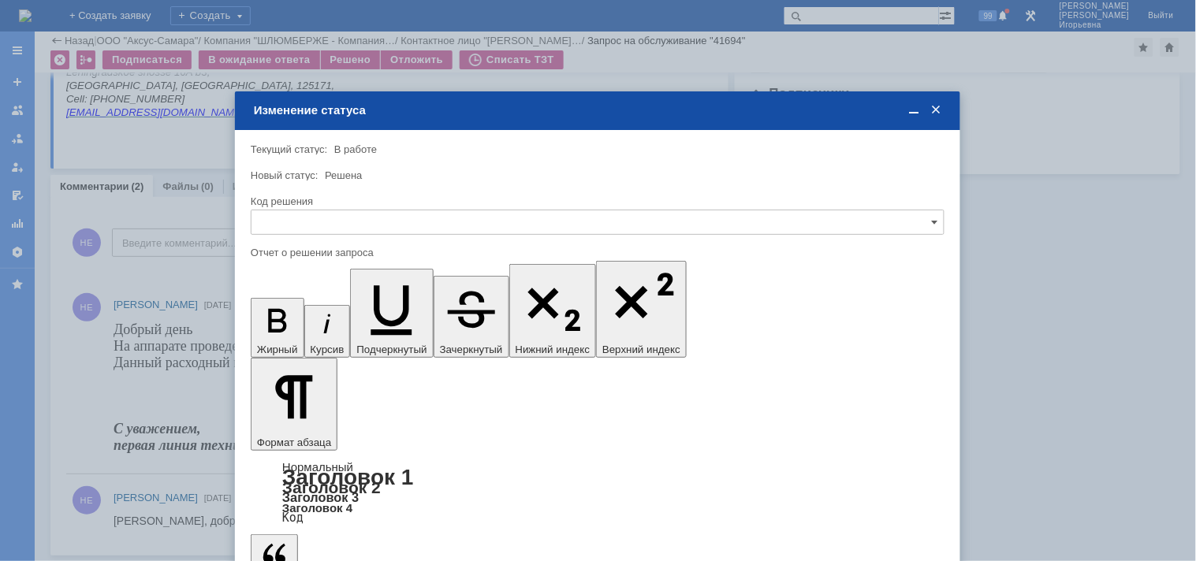 This screenshot has height=561, width=1196. What do you see at coordinates (356, 149) in the screenshot?
I see `span: В работе` at bounding box center [356, 149].